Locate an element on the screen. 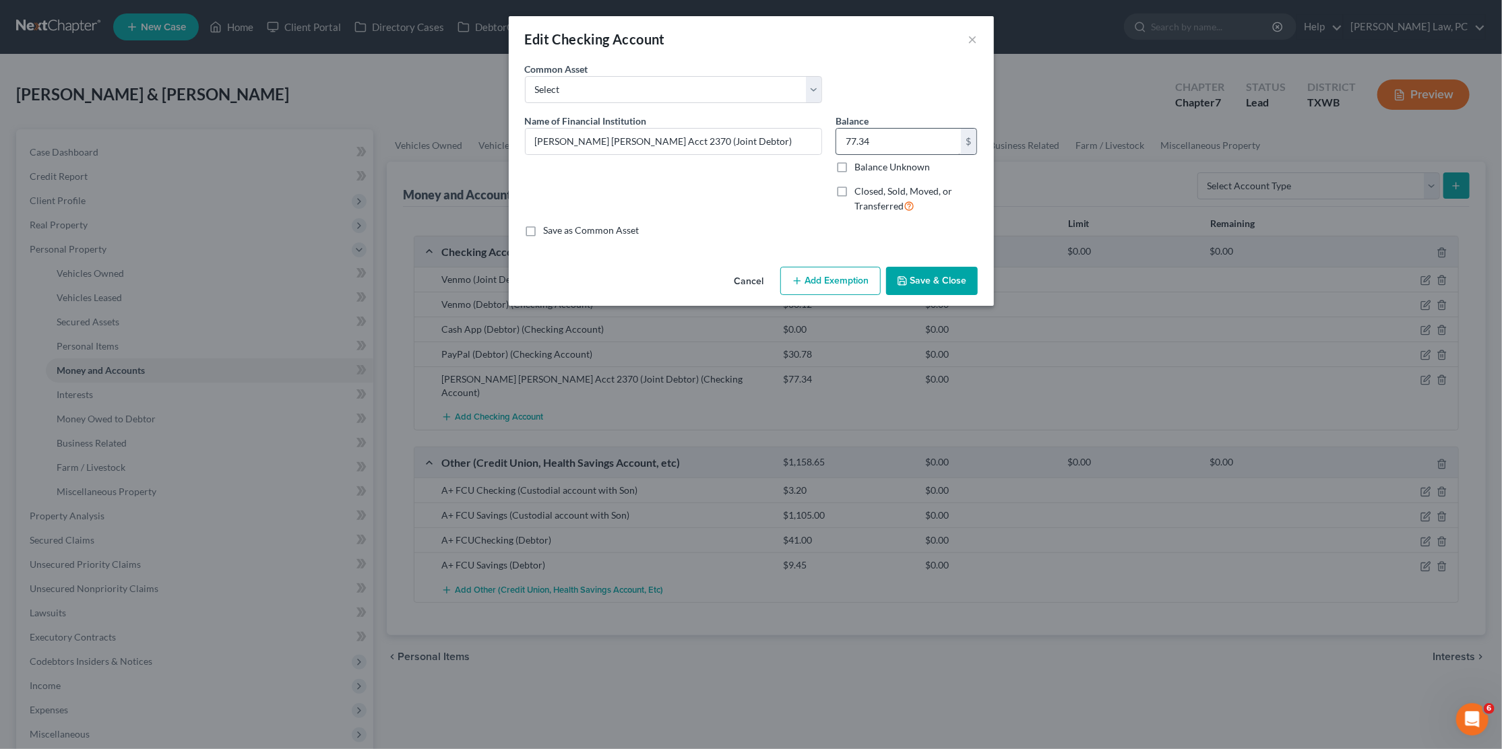 The image size is (1502, 749). input: 0.00 is located at coordinates (898, 141).